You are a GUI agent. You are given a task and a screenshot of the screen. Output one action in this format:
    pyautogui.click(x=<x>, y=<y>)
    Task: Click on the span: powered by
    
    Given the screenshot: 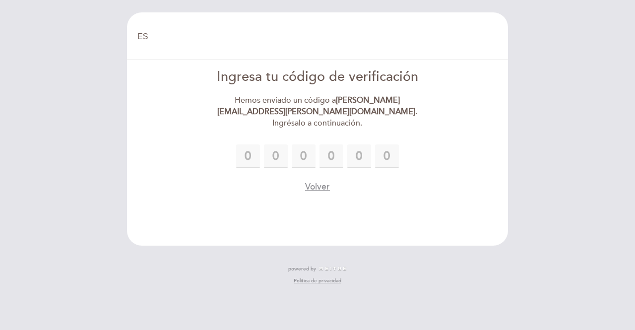 What is the action you would take?
    pyautogui.click(x=302, y=269)
    